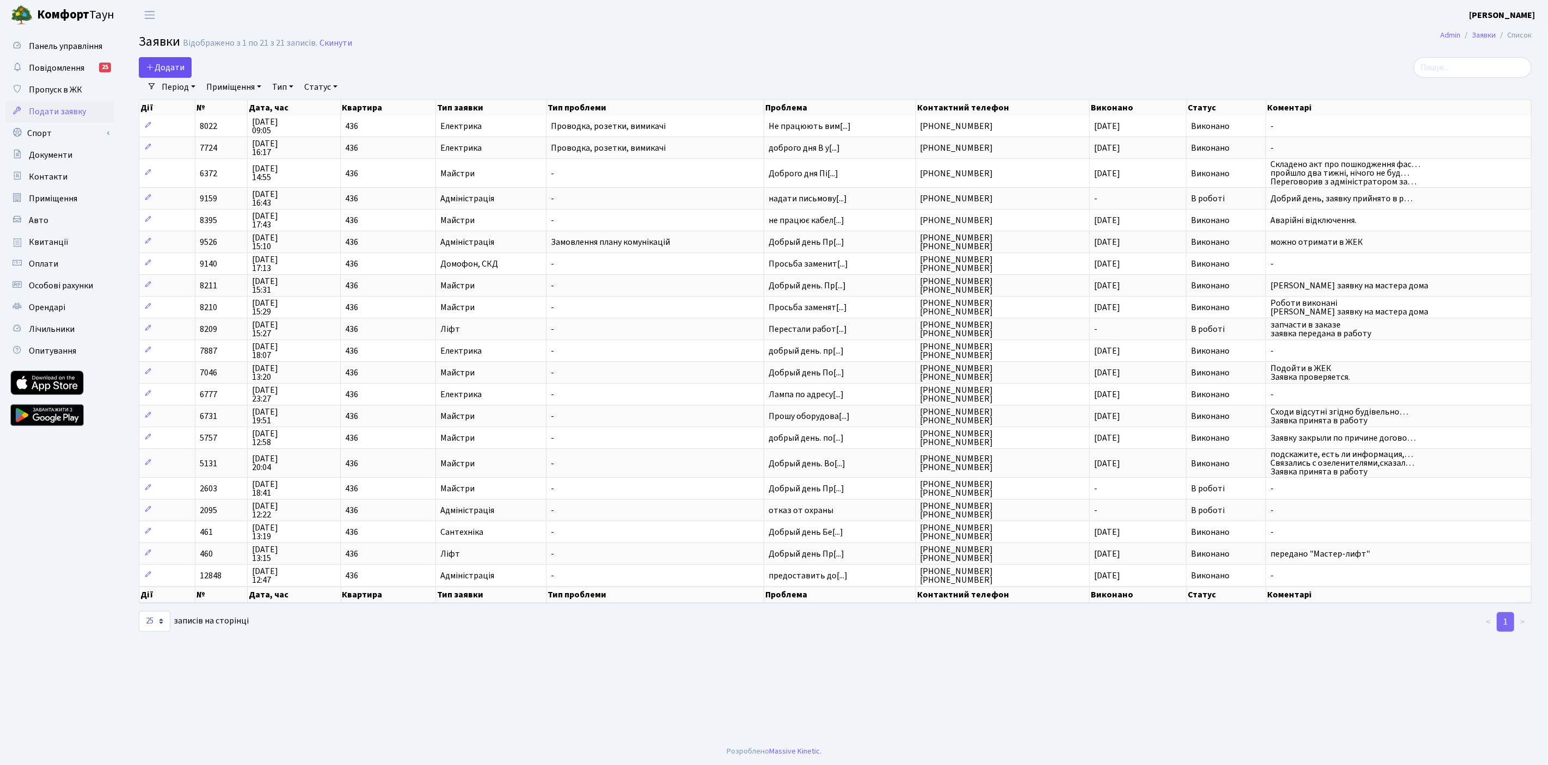 The height and width of the screenshot is (765, 1548). I want to click on th: Проблема, so click(840, 595).